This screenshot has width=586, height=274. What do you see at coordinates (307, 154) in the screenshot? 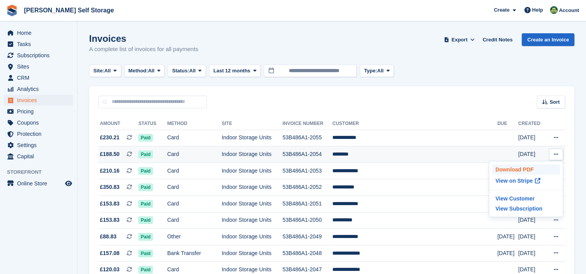
I see `td: 53B486A1-2054` at bounding box center [307, 154].